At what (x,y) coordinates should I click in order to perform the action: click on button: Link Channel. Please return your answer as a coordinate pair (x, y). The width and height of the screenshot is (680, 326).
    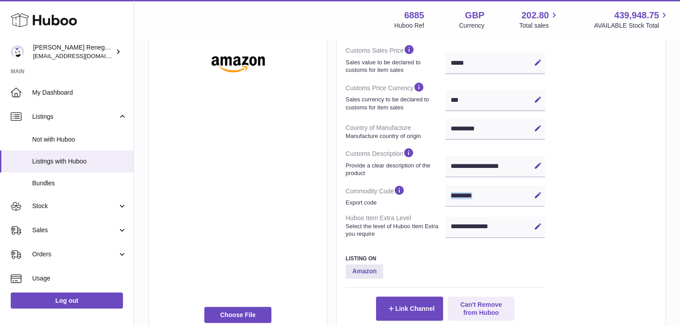
    Looking at the image, I should click on (409, 309).